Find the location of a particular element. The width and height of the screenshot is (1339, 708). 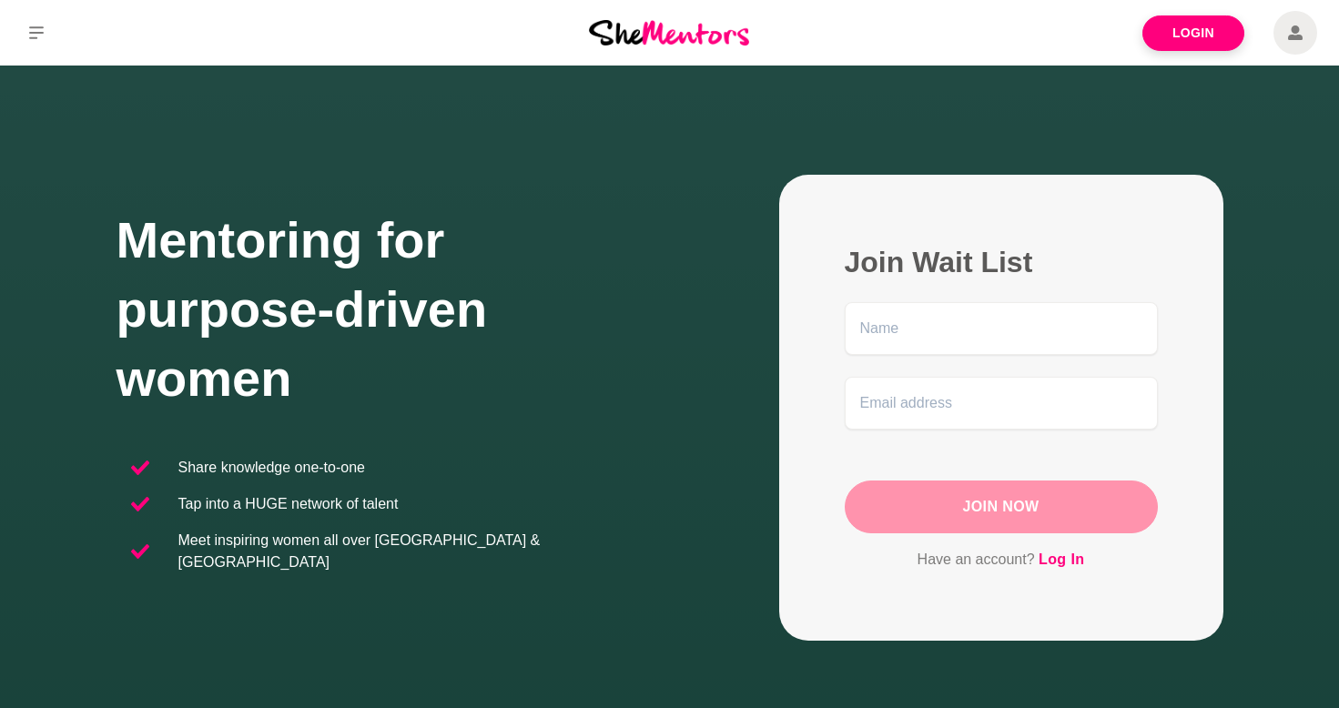

p: Have an account? is located at coordinates (1001, 560).